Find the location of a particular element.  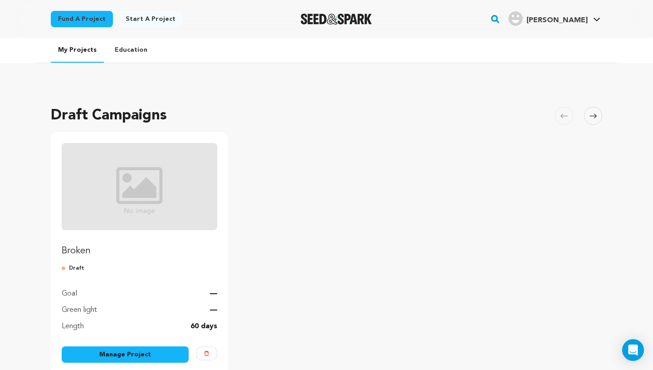

a: Education is located at coordinates (131, 50).